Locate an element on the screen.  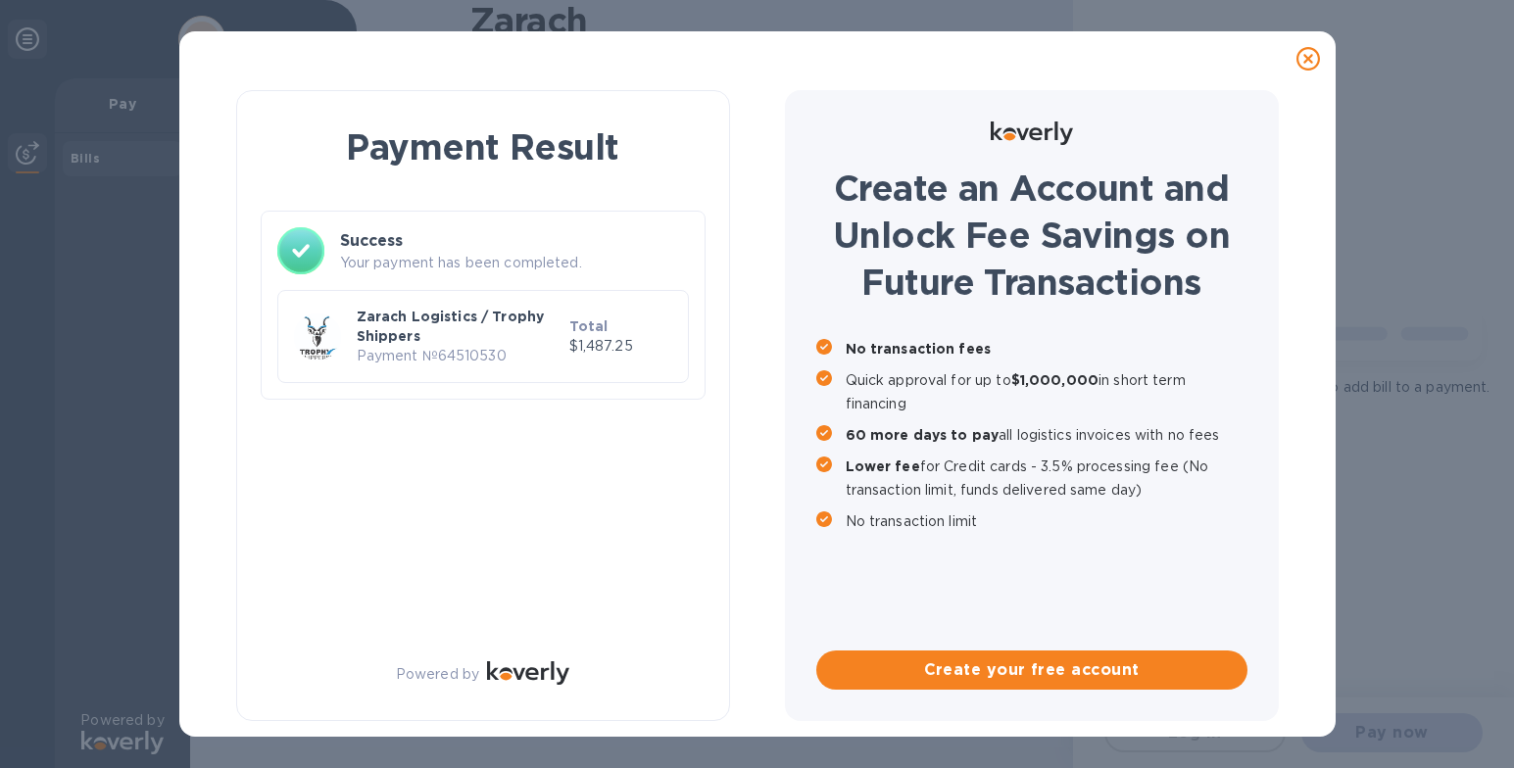
span: Create your free account is located at coordinates (1032, 670).